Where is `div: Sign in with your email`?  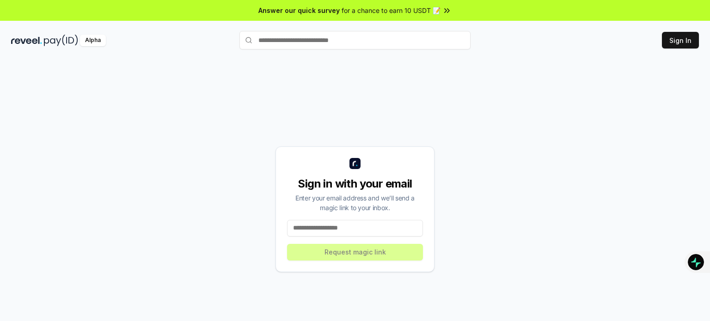
div: Sign in with your email is located at coordinates (355, 184).